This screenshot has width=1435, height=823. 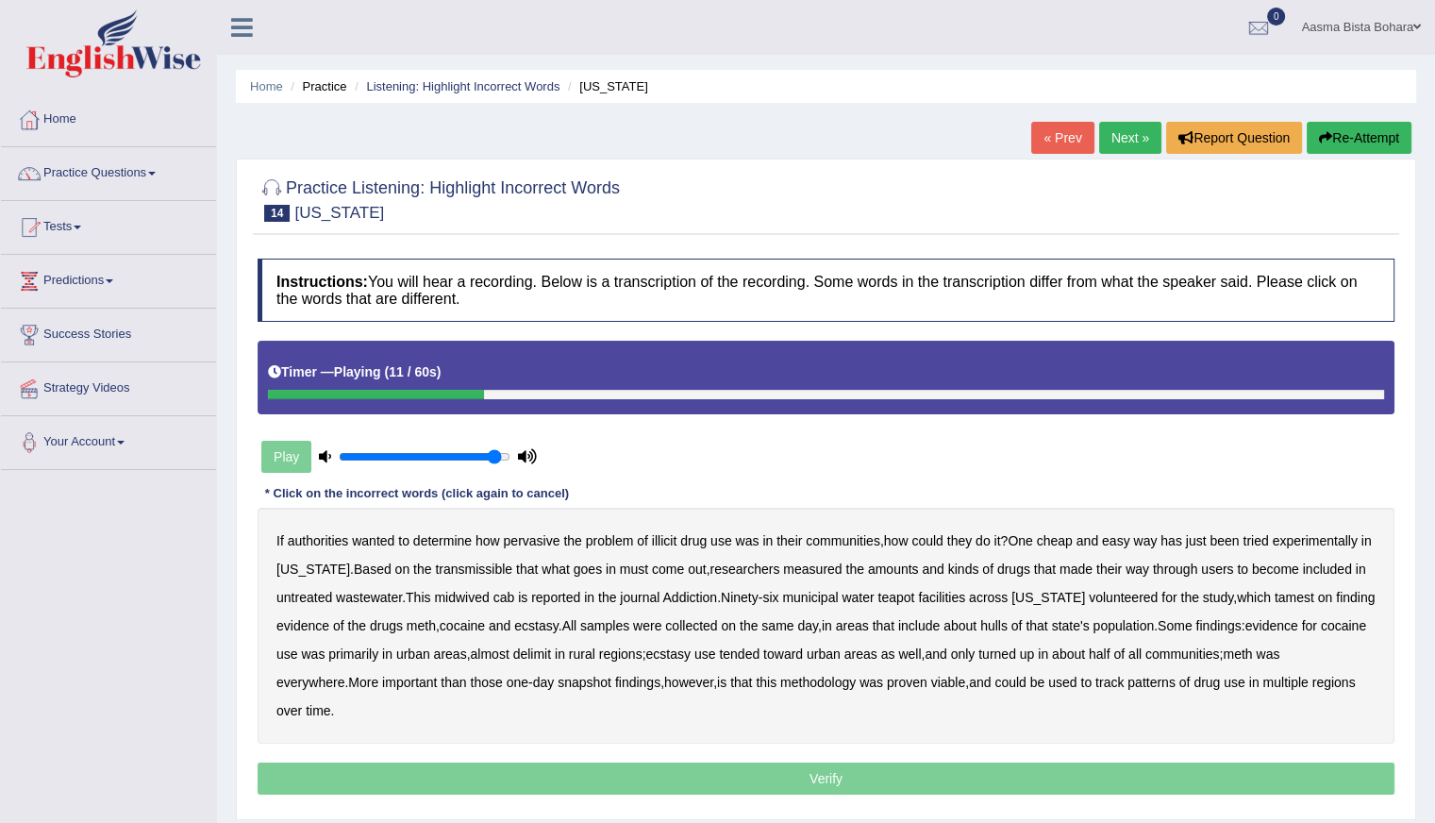 I want to click on b: urban, so click(x=824, y=654).